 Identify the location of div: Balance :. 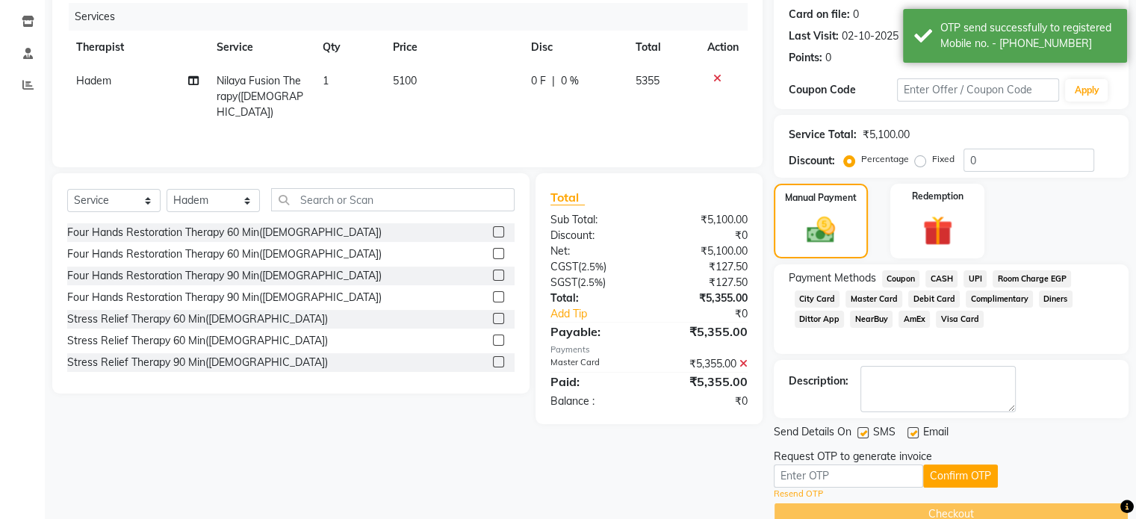
(594, 401).